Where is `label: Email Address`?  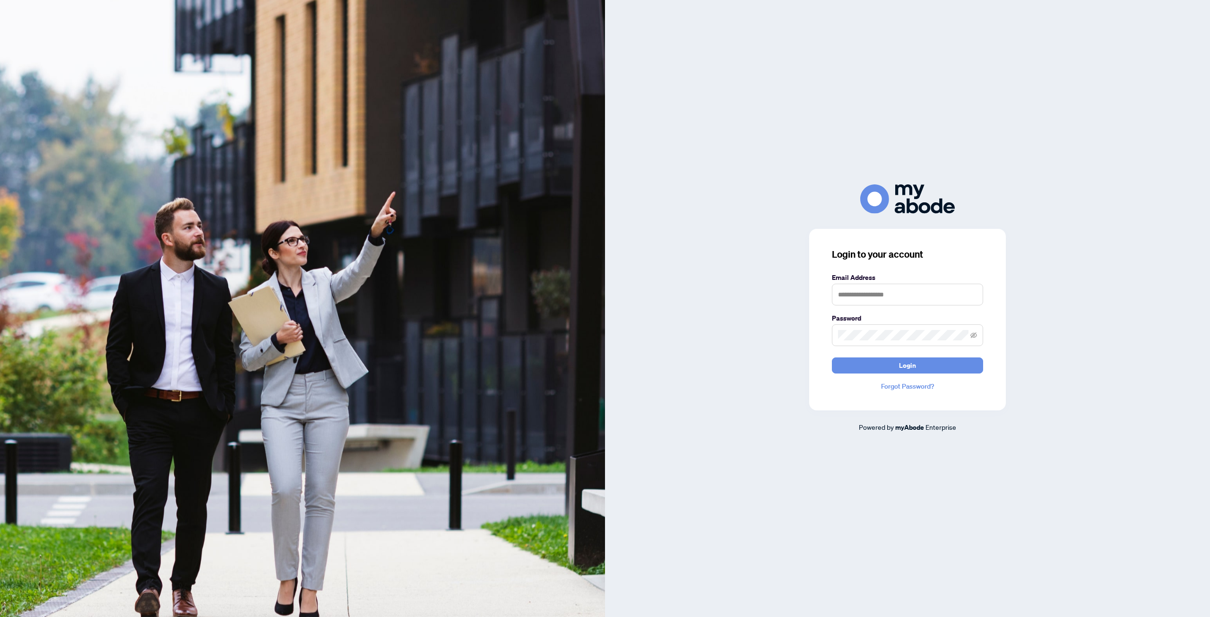 label: Email Address is located at coordinates (907, 277).